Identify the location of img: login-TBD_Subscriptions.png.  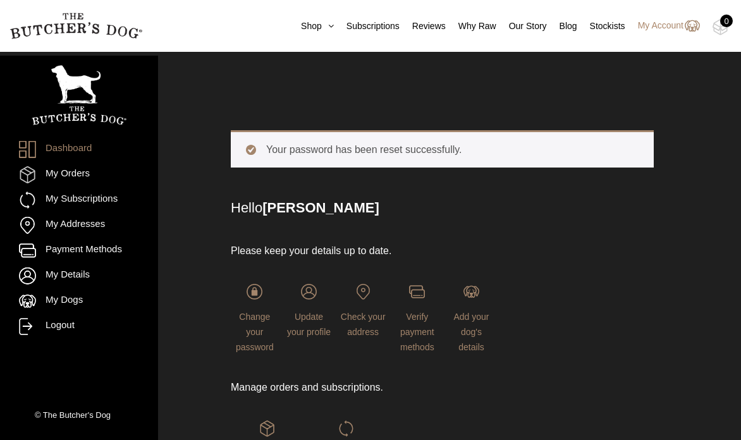
(346, 428).